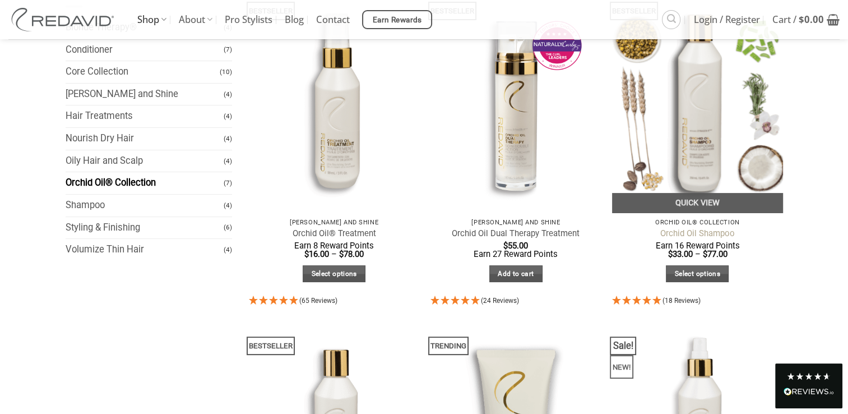 The width and height of the screenshot is (848, 414). Describe the element at coordinates (809, 391) in the screenshot. I see `img: REVIEWS.io` at that location.